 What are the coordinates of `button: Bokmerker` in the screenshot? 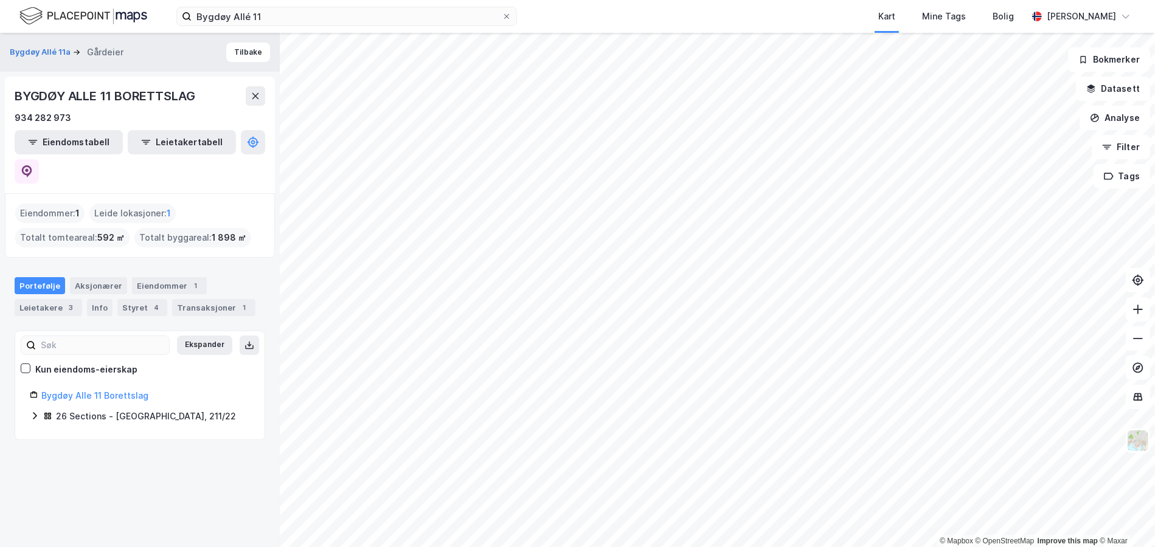 It's located at (1109, 60).